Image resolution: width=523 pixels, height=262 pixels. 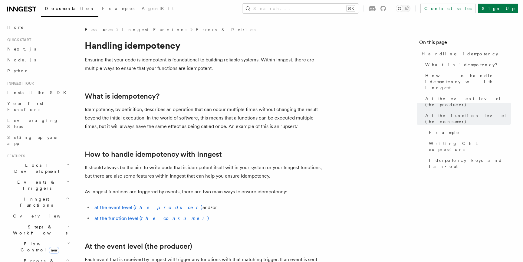 I want to click on button: Flow Controlnew, so click(x=41, y=247).